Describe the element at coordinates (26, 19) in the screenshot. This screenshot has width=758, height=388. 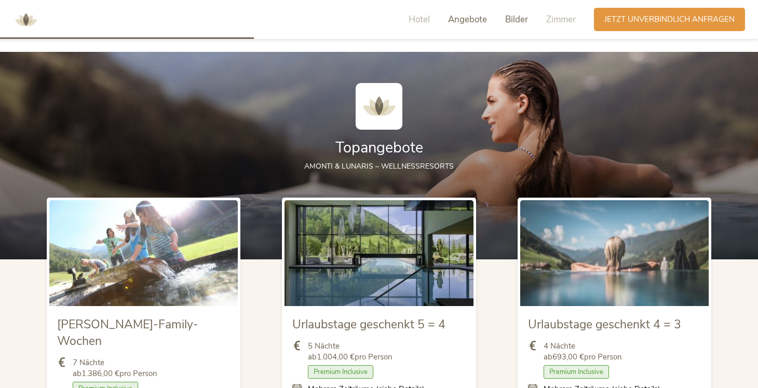
I see `a: AMONTI & LUNARIS Wellnessresort` at that location.